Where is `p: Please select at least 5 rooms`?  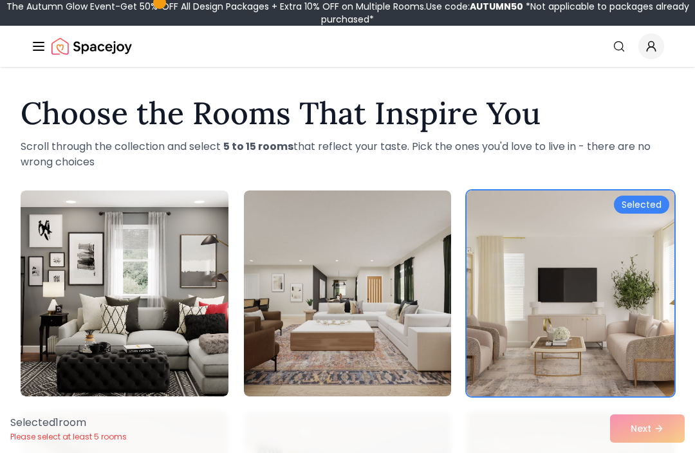
p: Please select at least 5 rooms is located at coordinates (68, 437).